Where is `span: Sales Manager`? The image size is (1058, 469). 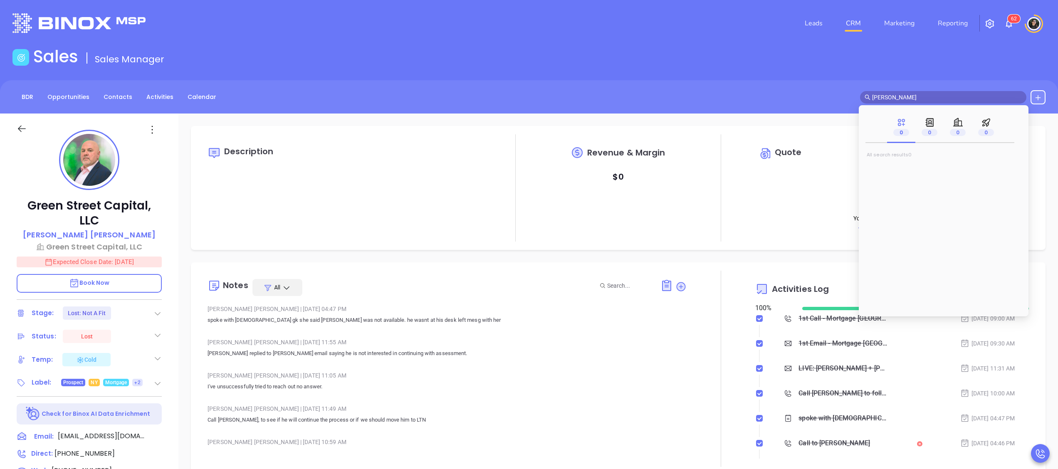
span: Sales Manager is located at coordinates (129, 59).